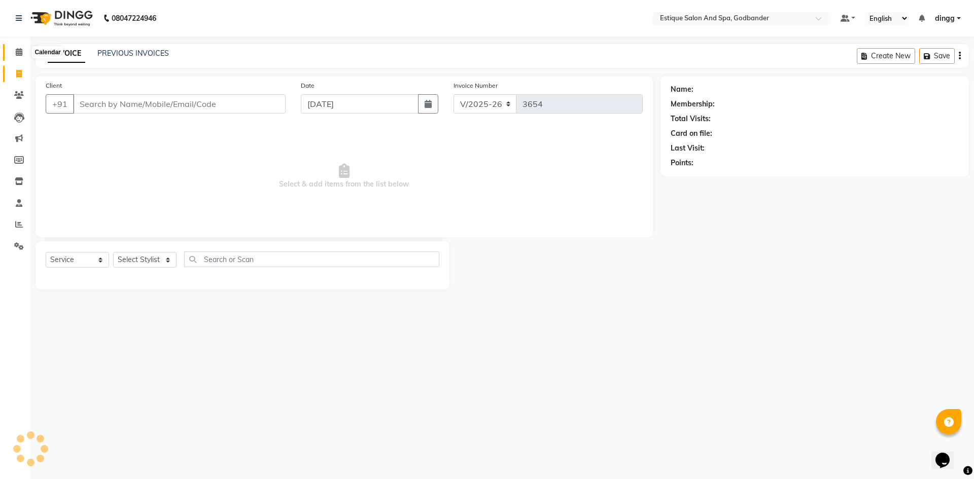 The image size is (974, 479). I want to click on span: dingg, so click(945, 18).